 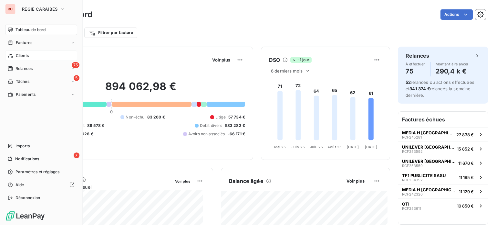 I want to click on span: Avoirs non associés, so click(x=207, y=134).